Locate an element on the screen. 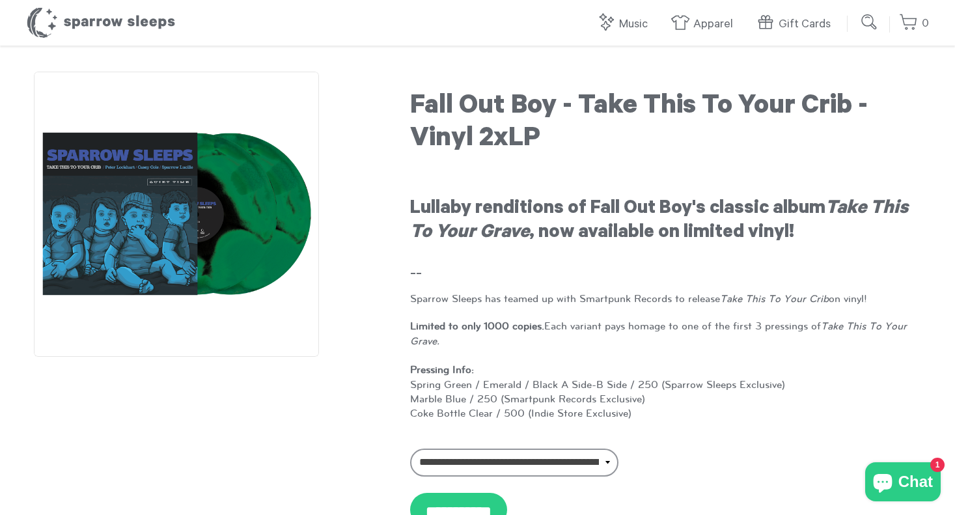 The height and width of the screenshot is (515, 955). em: Take This To Your Grave. is located at coordinates (658, 333).